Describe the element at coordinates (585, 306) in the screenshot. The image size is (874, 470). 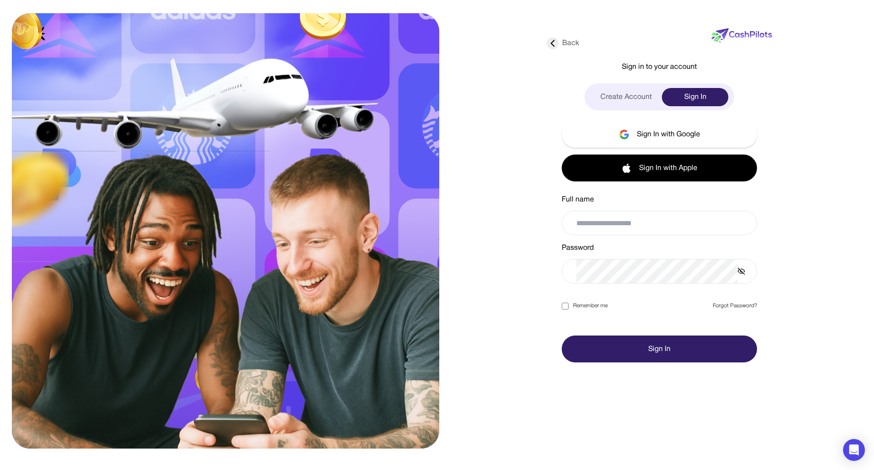
I see `div: Remember me` at that location.